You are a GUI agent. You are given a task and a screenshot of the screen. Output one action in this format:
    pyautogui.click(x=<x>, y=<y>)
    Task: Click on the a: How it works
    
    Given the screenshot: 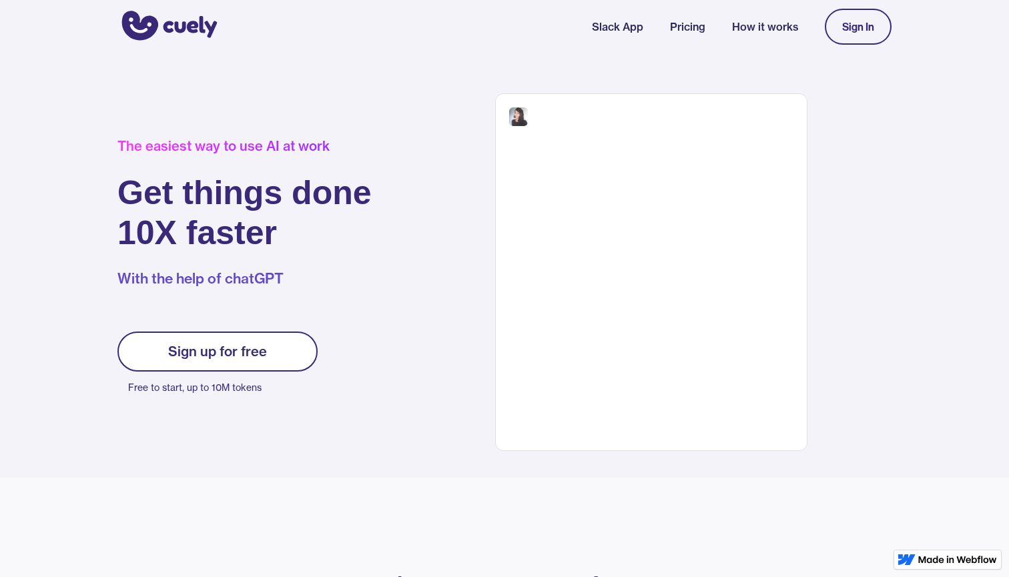 What is the action you would take?
    pyautogui.click(x=765, y=27)
    